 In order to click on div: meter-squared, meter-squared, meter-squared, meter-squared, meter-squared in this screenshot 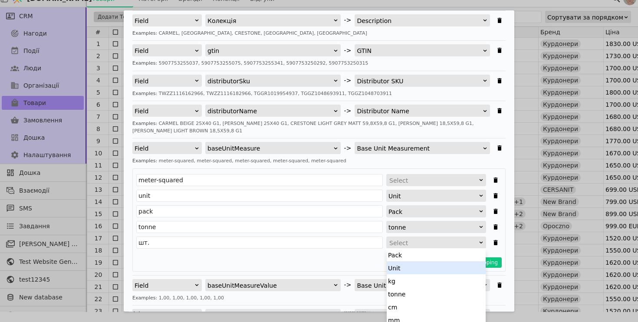, I will do `click(319, 161)`.